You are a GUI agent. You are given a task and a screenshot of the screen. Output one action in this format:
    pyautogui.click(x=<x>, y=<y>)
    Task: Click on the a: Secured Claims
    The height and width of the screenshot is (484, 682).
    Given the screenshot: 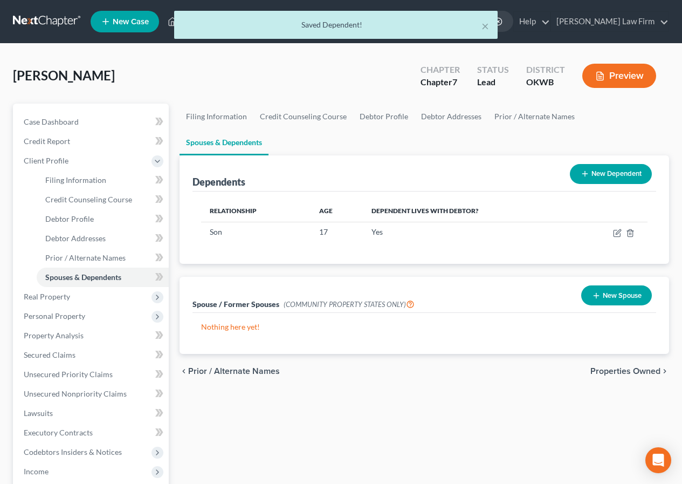 What is the action you would take?
    pyautogui.click(x=92, y=355)
    